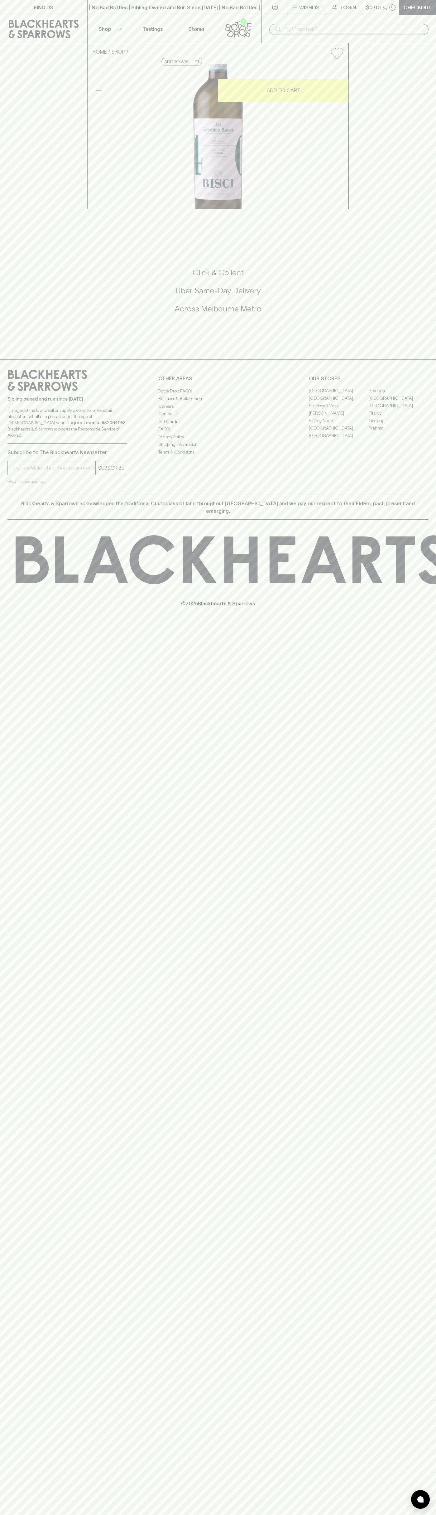  I want to click on a: Braddon, so click(399, 391).